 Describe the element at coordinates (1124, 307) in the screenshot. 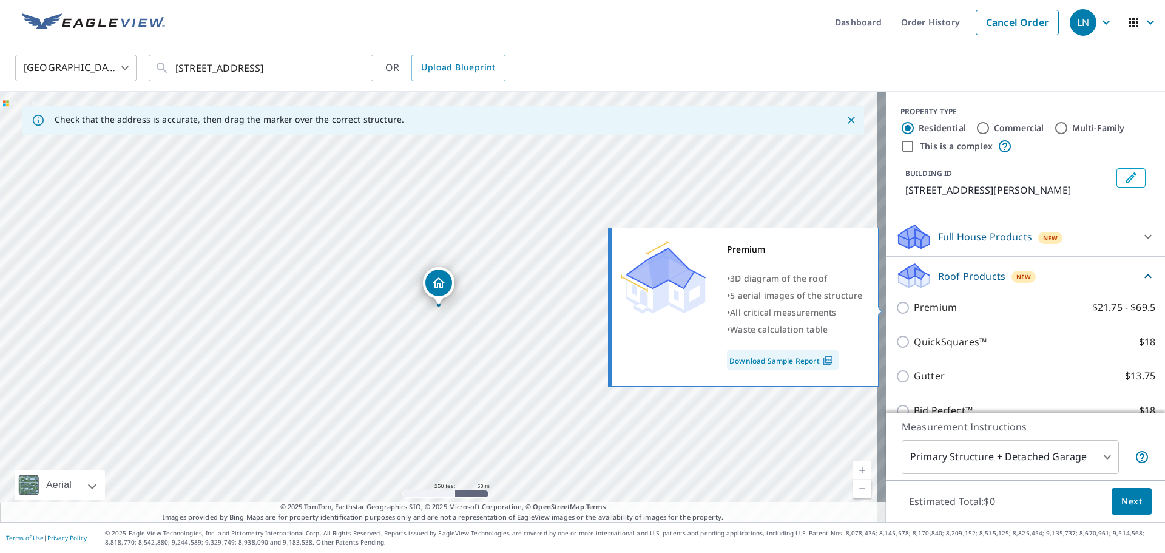

I see `p: $21.75 - $69.5` at that location.